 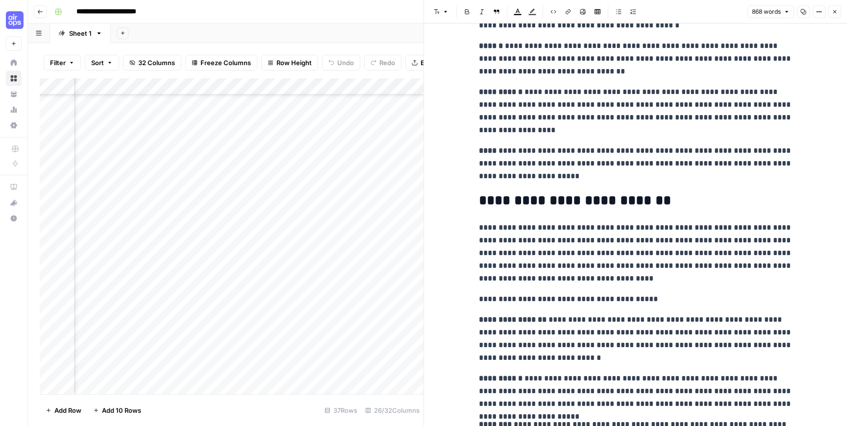 What do you see at coordinates (294, 63) in the screenshot?
I see `span: Row Height` at bounding box center [294, 63].